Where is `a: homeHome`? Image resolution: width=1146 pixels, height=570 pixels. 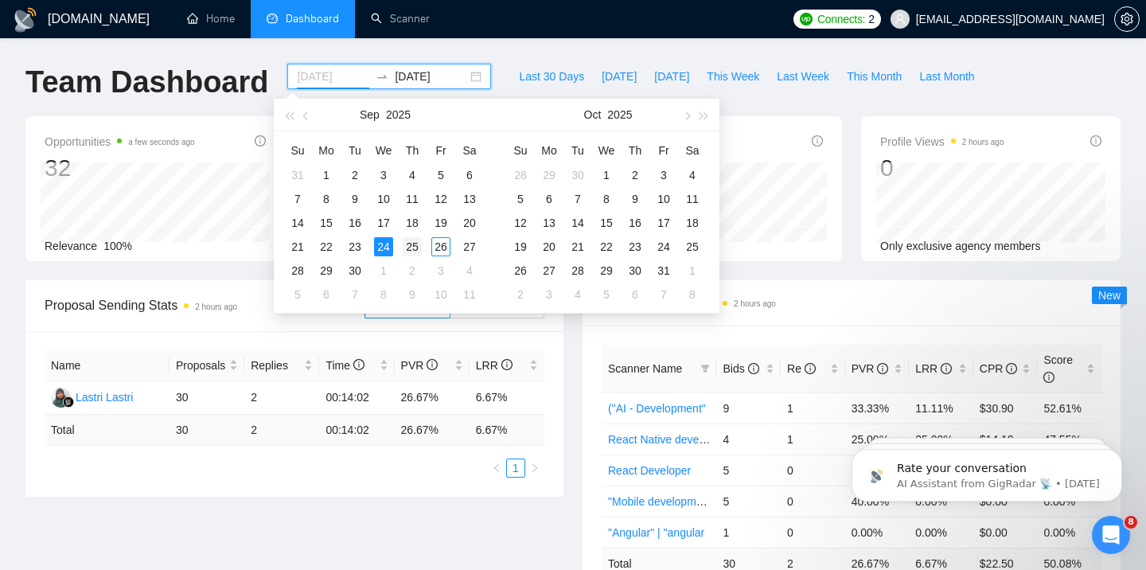
a: homeHome is located at coordinates (211, 18).